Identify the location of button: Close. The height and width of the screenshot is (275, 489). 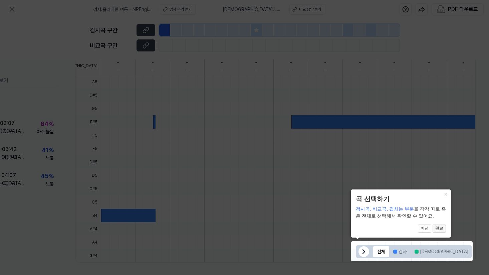
(445, 194).